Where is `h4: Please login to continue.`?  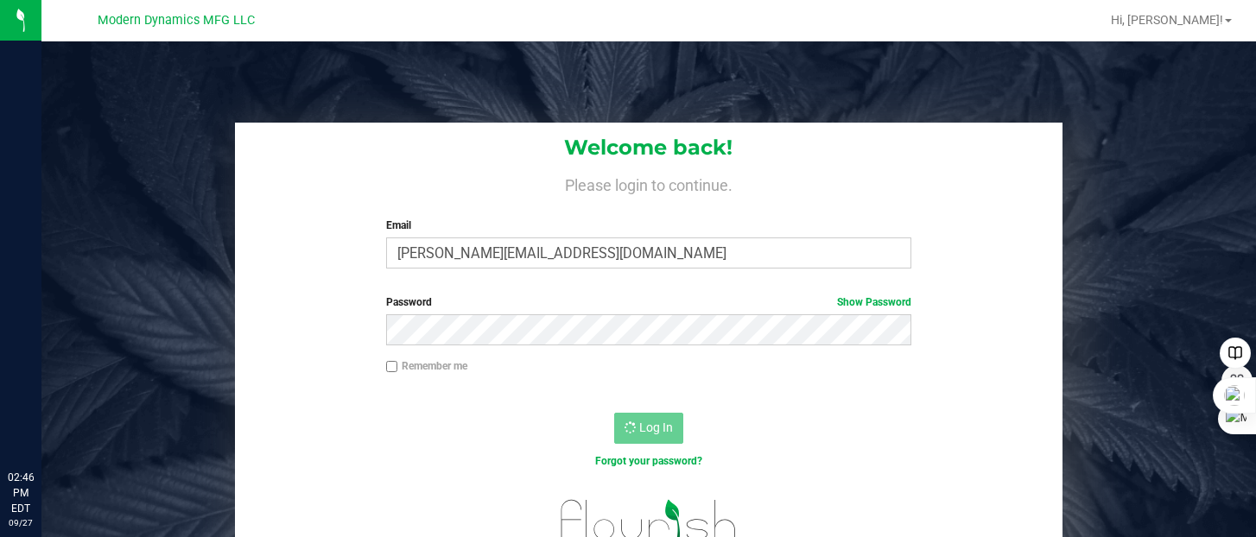 h4: Please login to continue. is located at coordinates (648, 183).